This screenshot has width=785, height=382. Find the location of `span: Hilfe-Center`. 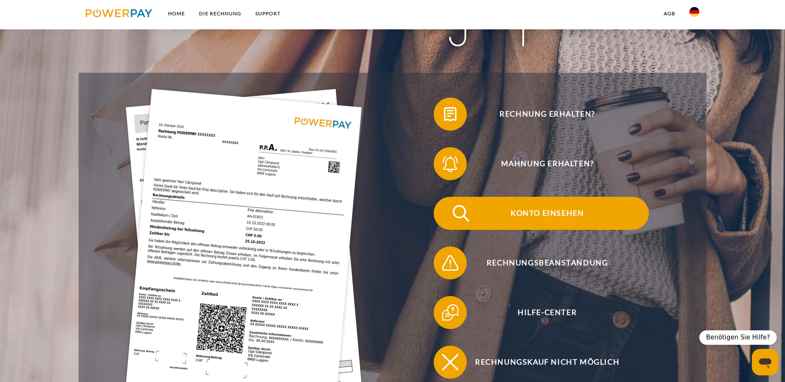

span: Hilfe-Center is located at coordinates (547, 313).